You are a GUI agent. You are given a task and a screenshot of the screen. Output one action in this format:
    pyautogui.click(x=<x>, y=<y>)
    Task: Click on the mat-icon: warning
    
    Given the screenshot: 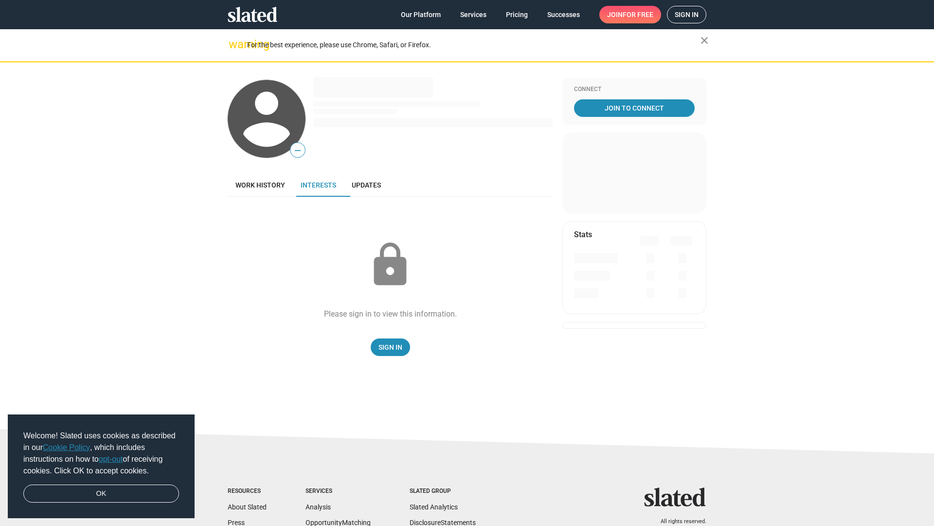 What is the action you would take?
    pyautogui.click(x=235, y=44)
    